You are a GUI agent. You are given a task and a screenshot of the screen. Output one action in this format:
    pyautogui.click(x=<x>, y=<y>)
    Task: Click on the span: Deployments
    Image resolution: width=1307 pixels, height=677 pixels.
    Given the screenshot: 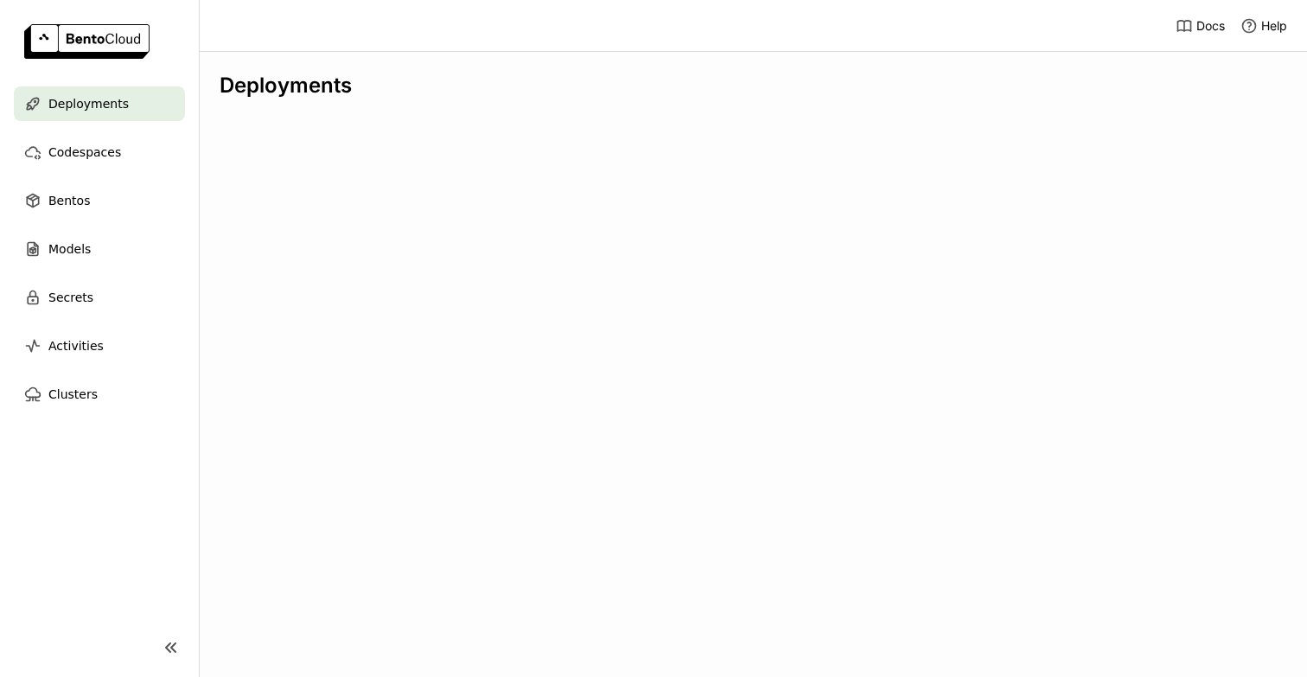 What is the action you would take?
    pyautogui.click(x=88, y=104)
    